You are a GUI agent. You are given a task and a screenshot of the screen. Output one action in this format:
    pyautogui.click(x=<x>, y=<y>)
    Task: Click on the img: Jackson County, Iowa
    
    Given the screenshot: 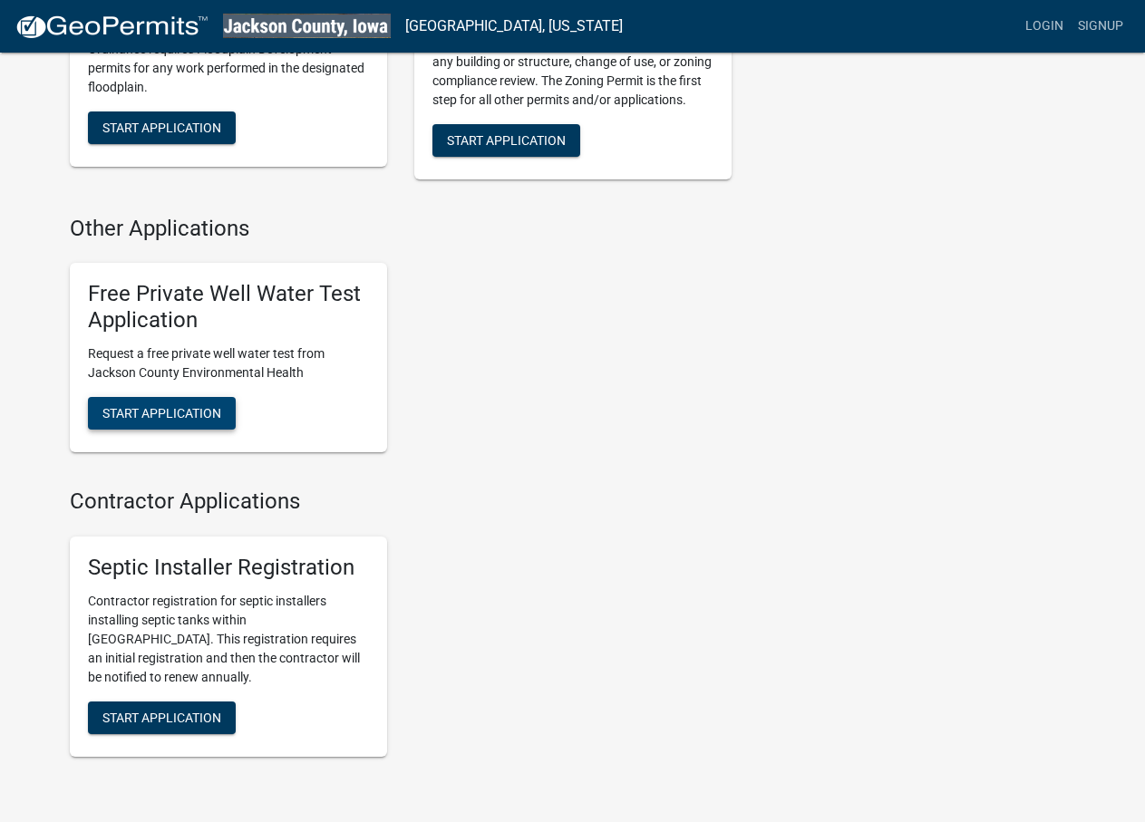 What is the action you would take?
    pyautogui.click(x=306, y=25)
    